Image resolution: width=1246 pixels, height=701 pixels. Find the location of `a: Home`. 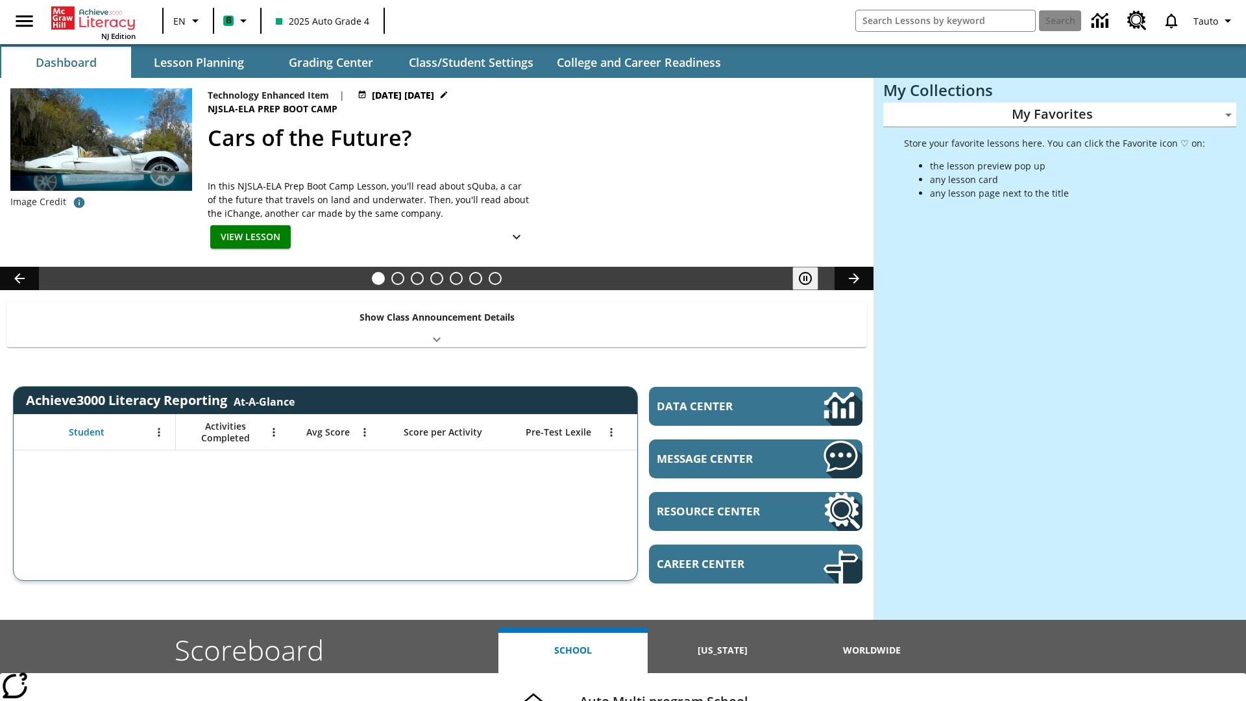

a: Home is located at coordinates (93, 18).